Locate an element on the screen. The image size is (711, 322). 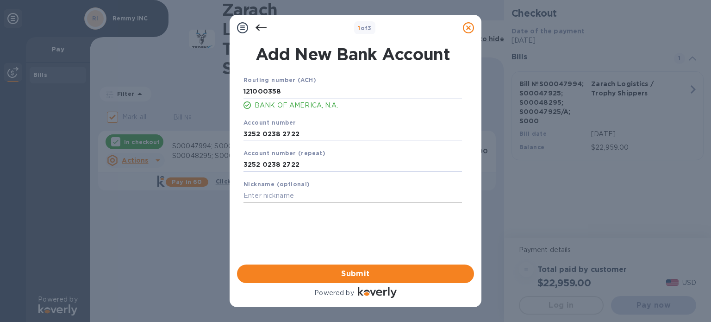
h1: Add New Bank Account is located at coordinates (353, 54).